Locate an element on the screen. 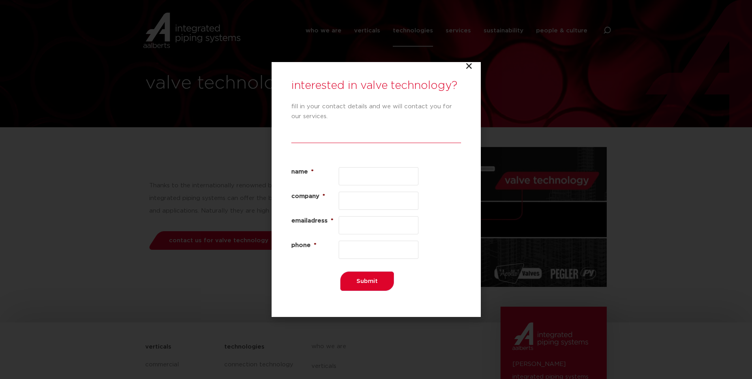  label: name is located at coordinates (315, 172).